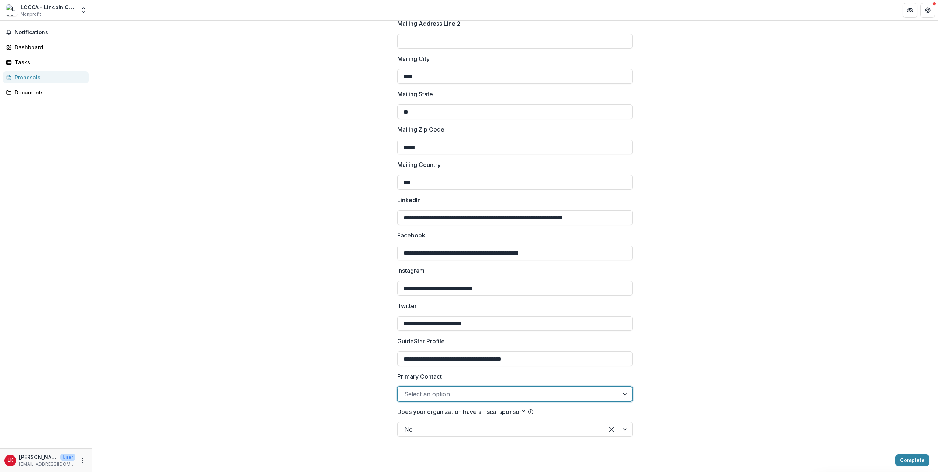 Image resolution: width=938 pixels, height=472 pixels. Describe the element at coordinates (46, 62) in the screenshot. I see `a: Tasks` at that location.